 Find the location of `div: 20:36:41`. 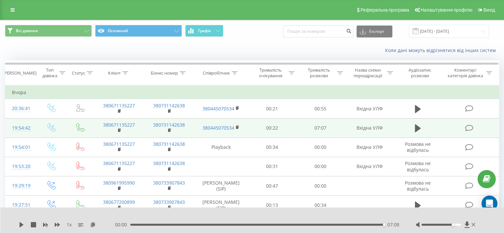

div: 20:36:41 is located at coordinates (21, 108).